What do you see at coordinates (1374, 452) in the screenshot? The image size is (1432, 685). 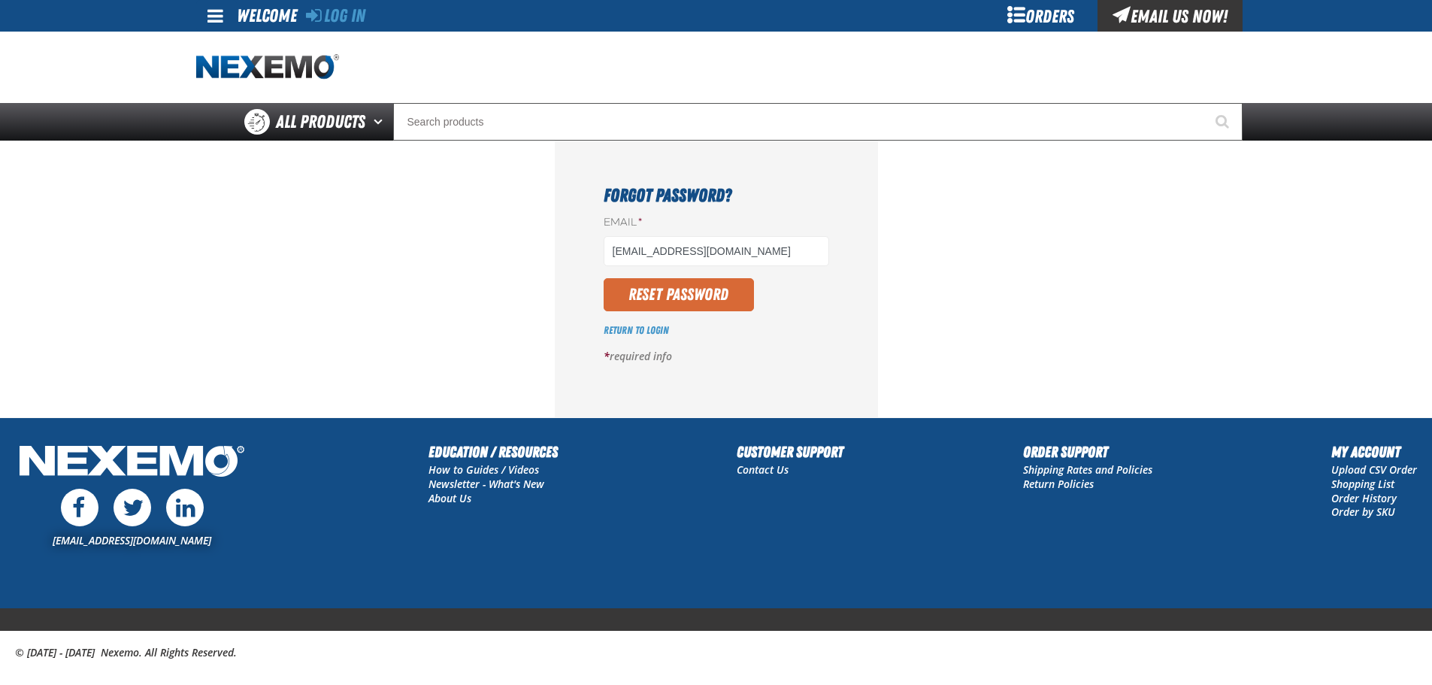 I see `h2: My Account` at bounding box center [1374, 452].